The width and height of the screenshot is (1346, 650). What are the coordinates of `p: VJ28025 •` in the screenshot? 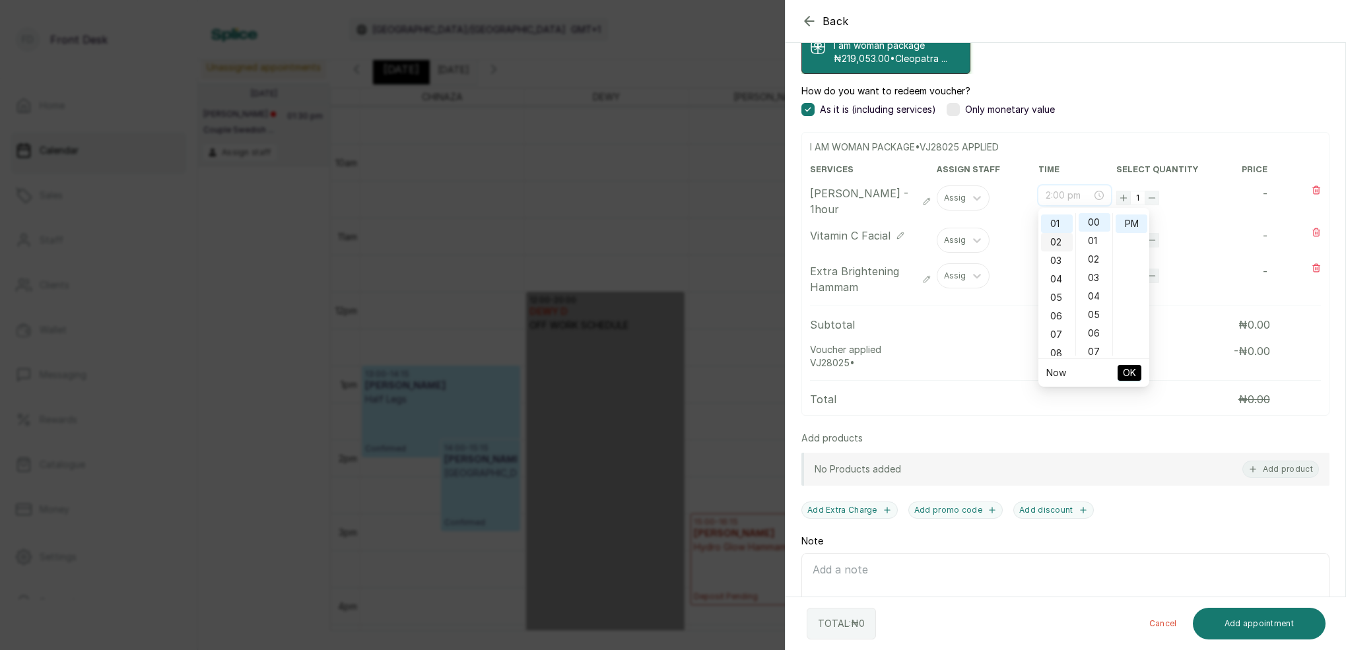 It's located at (925, 363).